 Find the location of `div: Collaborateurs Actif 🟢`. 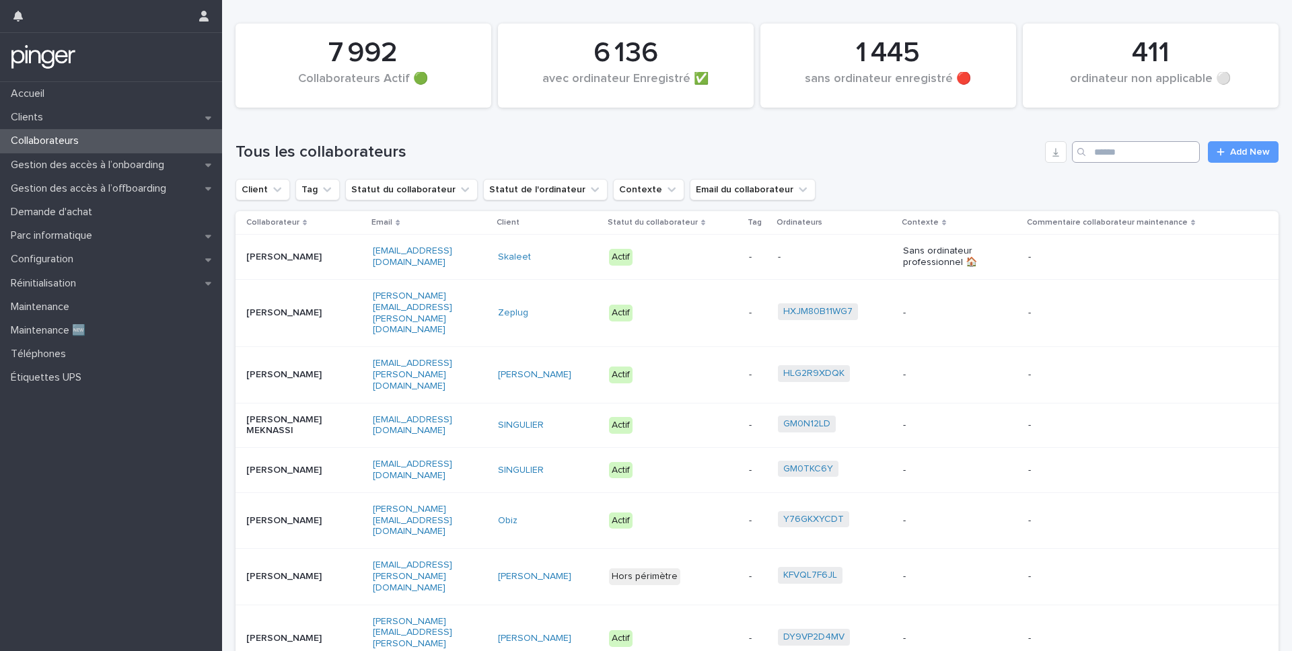

div: Collaborateurs Actif 🟢 is located at coordinates (363, 86).